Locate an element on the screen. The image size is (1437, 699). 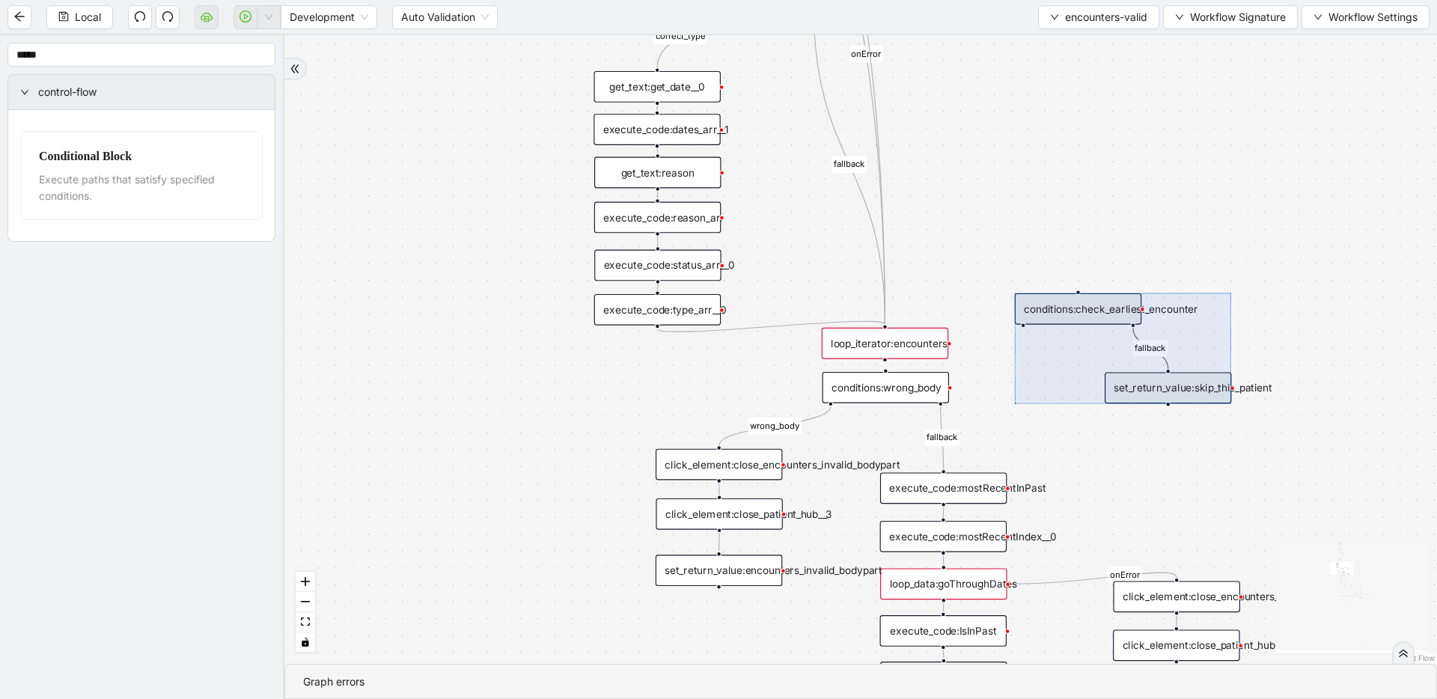
button: zoom in is located at coordinates (305, 581).